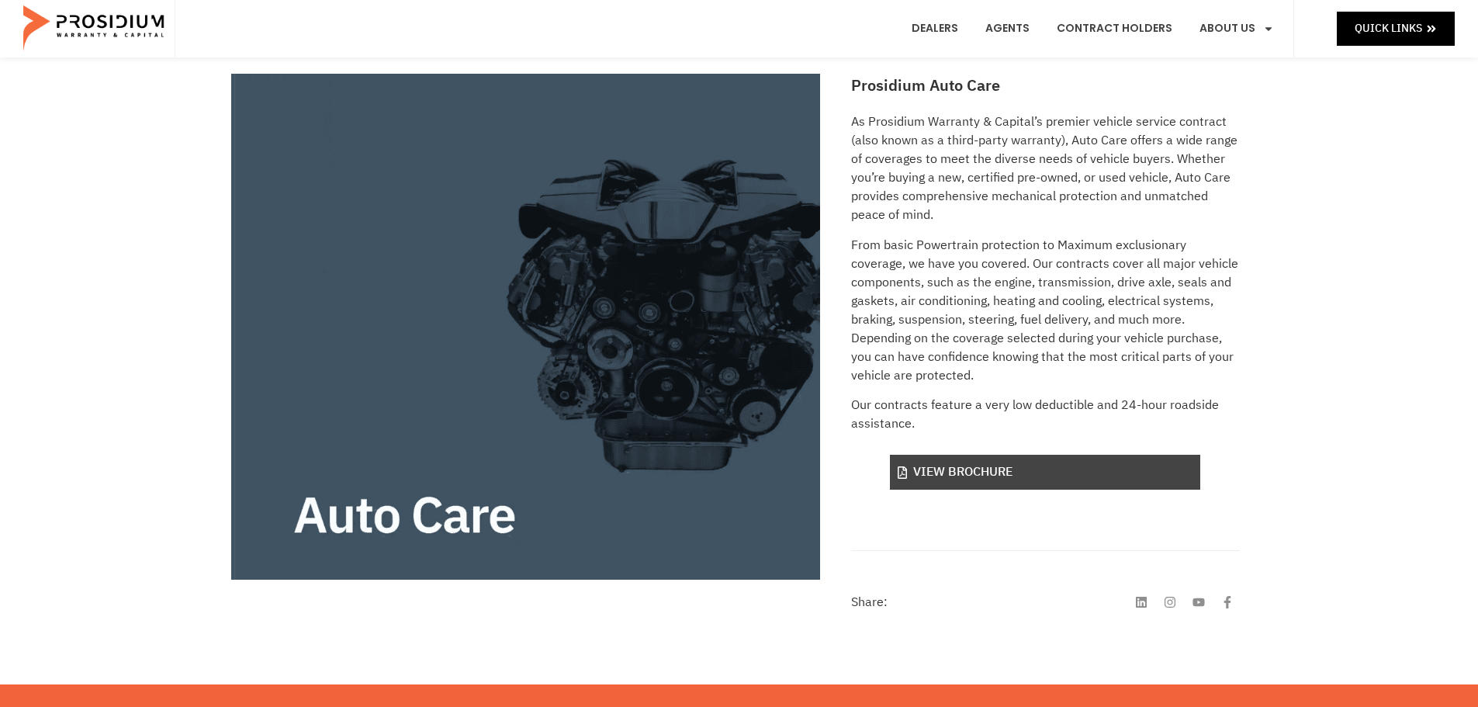  Describe the element at coordinates (1388, 28) in the screenshot. I see `span: Quick Links` at that location.